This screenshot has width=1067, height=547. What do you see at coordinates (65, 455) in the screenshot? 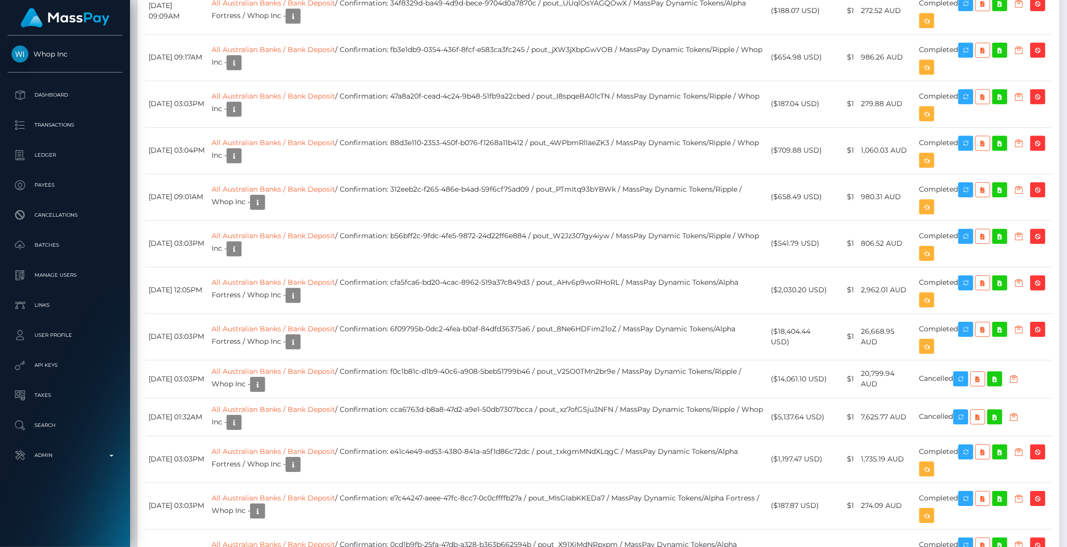
I see `a: Admin` at bounding box center [65, 455].